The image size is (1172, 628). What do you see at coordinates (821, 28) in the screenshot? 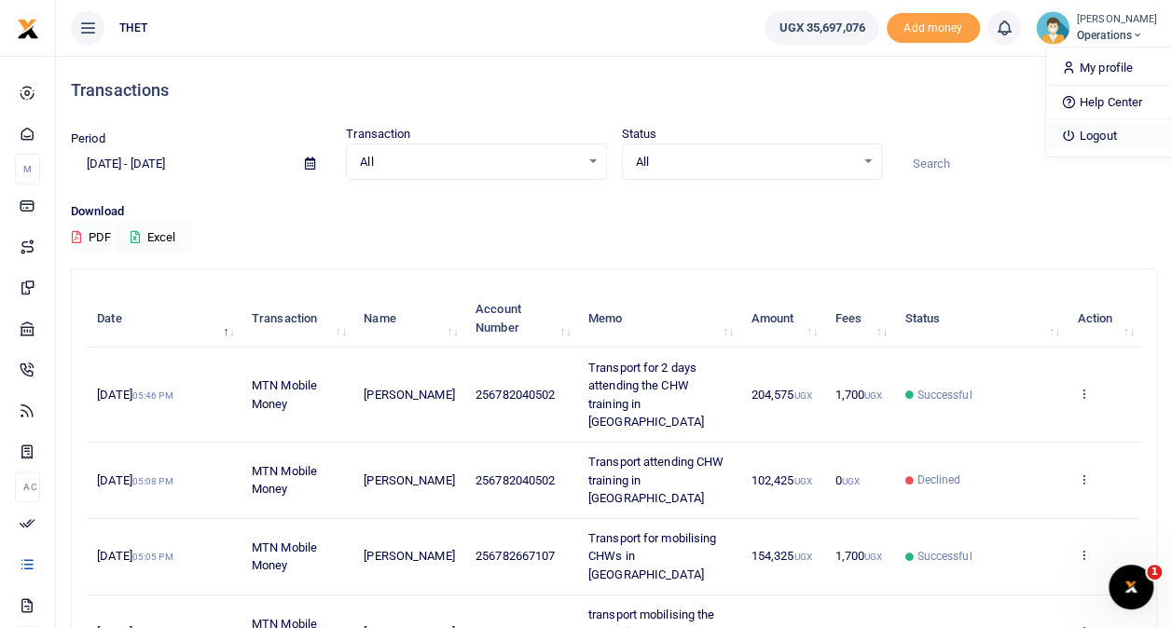
I see `span: UGX 35,697,076` at bounding box center [821, 28].